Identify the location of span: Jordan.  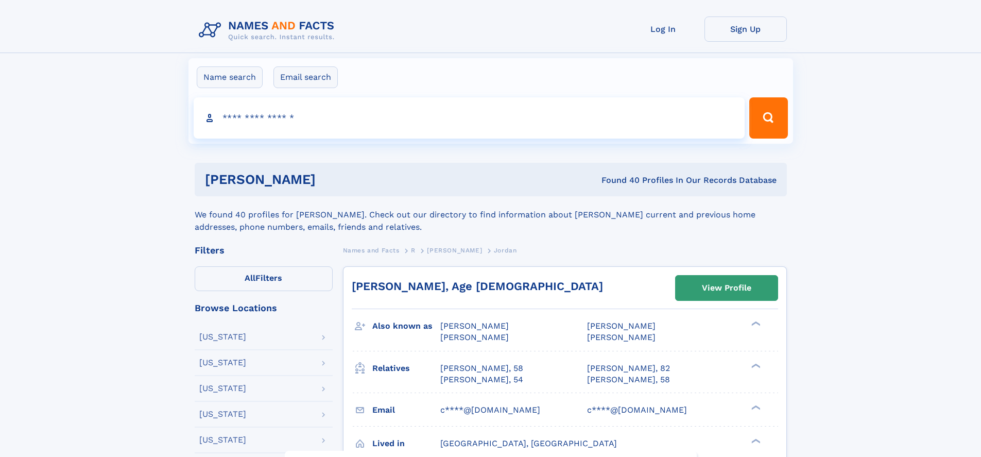
(505, 250).